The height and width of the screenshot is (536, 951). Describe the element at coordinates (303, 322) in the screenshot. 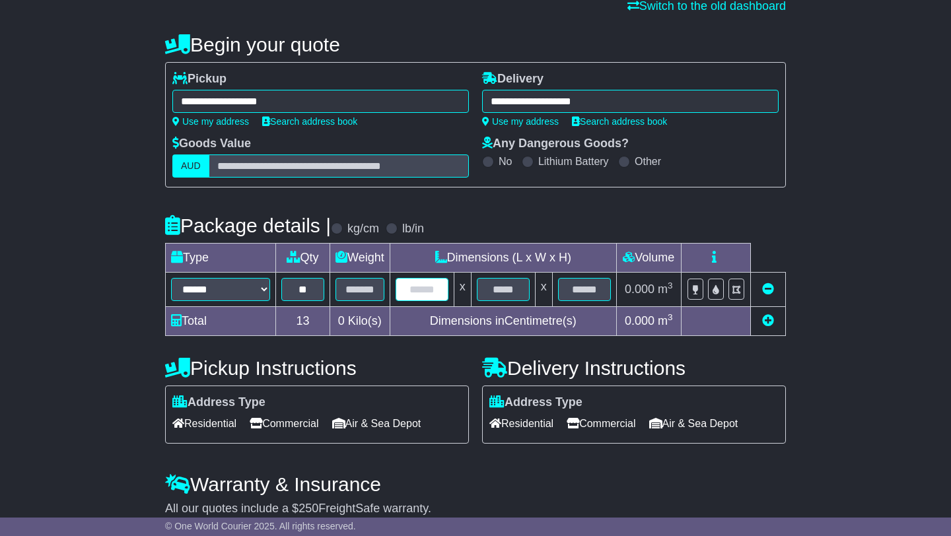

I see `td: 13` at that location.